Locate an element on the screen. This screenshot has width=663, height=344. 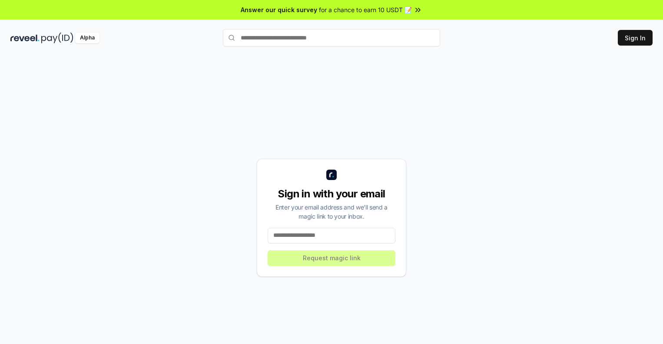
span: Answer our quick survey is located at coordinates (279, 10).